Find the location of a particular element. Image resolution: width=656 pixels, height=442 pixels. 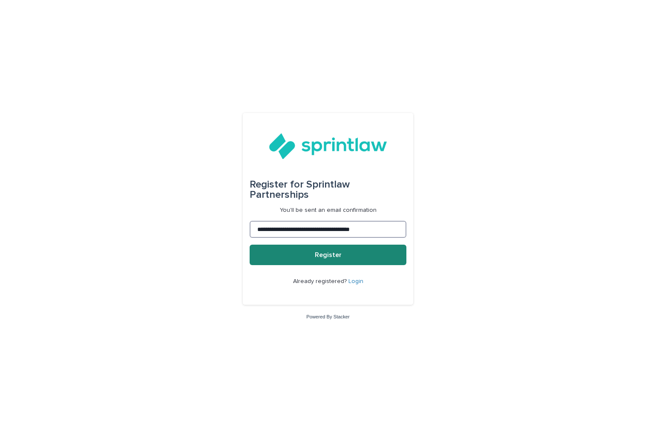

a: Powered By Stacker is located at coordinates (328, 317).